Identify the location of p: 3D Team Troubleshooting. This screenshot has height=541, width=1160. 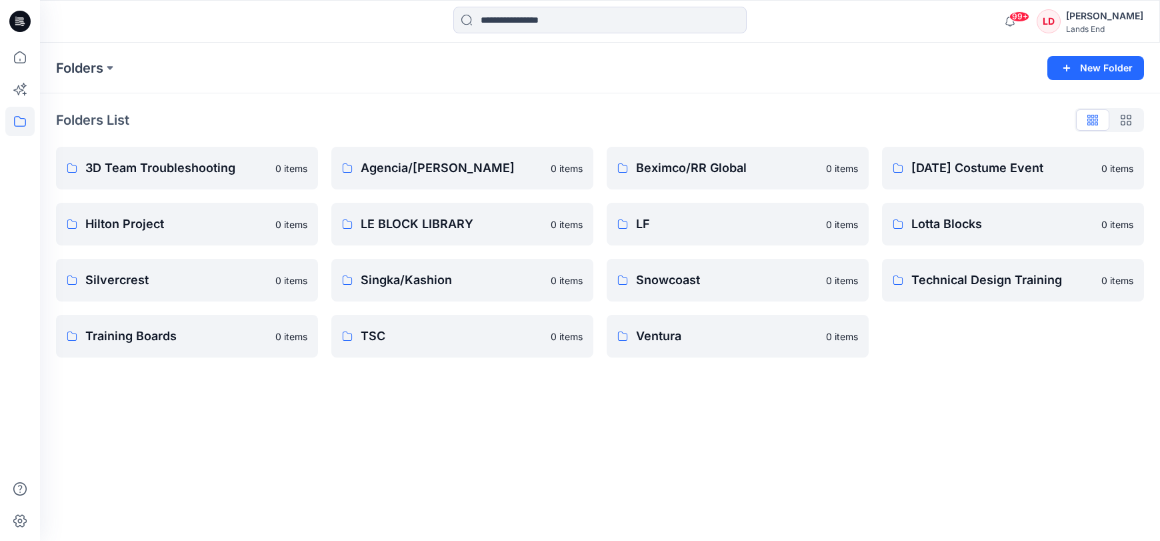
(176, 168).